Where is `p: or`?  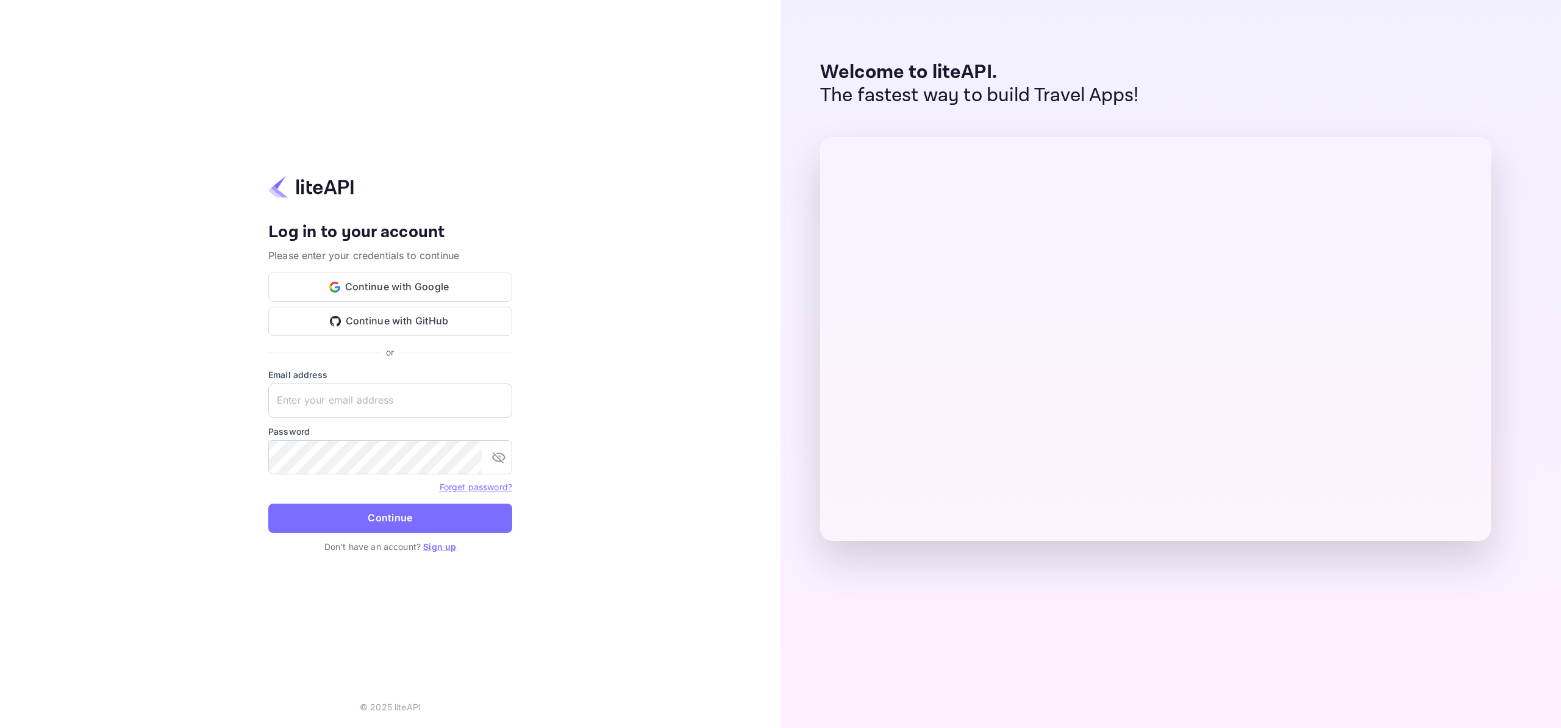
p: or is located at coordinates (390, 352).